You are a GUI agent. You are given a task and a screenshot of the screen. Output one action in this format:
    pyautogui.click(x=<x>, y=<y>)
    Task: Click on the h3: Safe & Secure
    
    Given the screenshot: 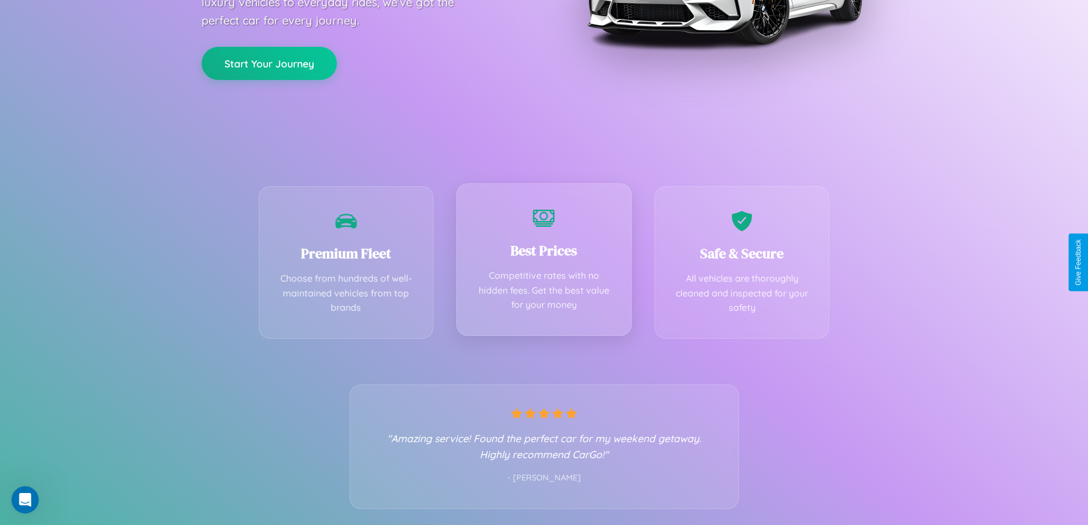 What is the action you would take?
    pyautogui.click(x=742, y=253)
    